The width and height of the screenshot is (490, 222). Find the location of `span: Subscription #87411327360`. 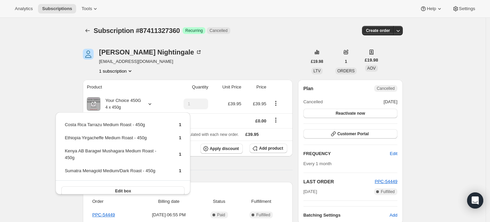

span: Subscription #87411327360 is located at coordinates (137, 31).